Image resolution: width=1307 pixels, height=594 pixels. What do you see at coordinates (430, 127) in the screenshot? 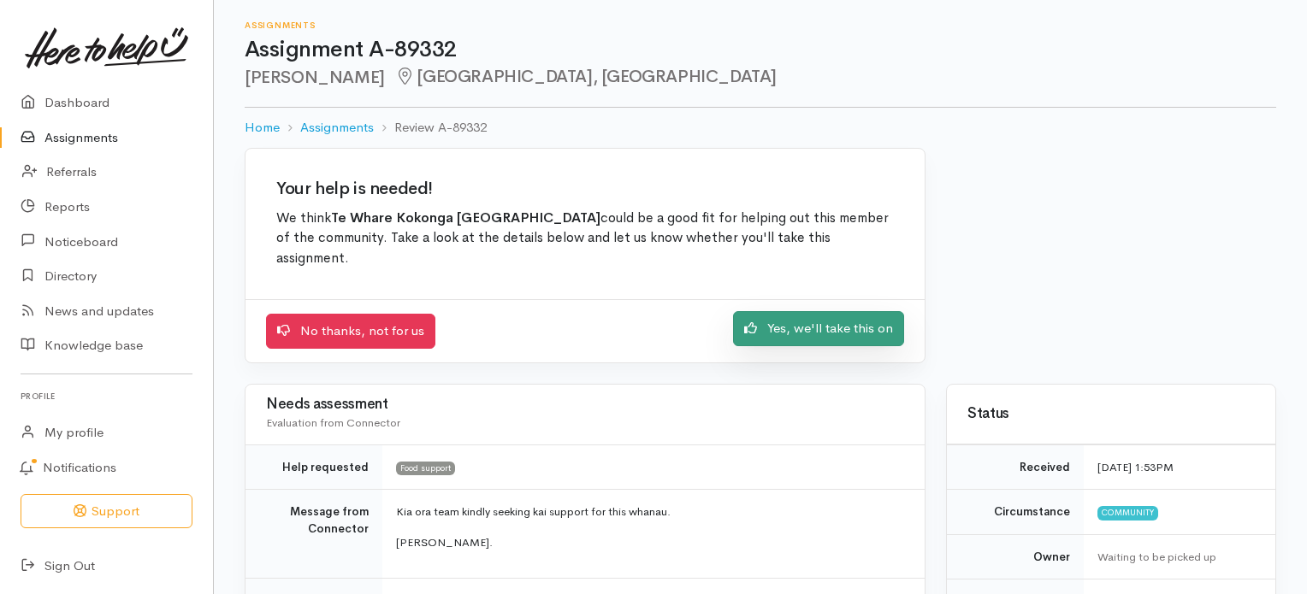
I see `li: Review A-89332` at bounding box center [430, 127].